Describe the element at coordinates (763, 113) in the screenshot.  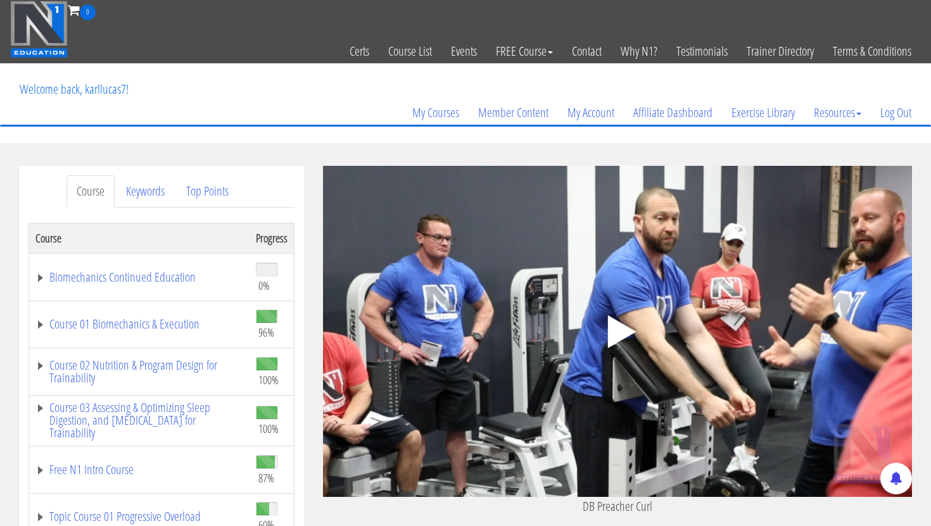
I see `a: Exercise Library` at that location.